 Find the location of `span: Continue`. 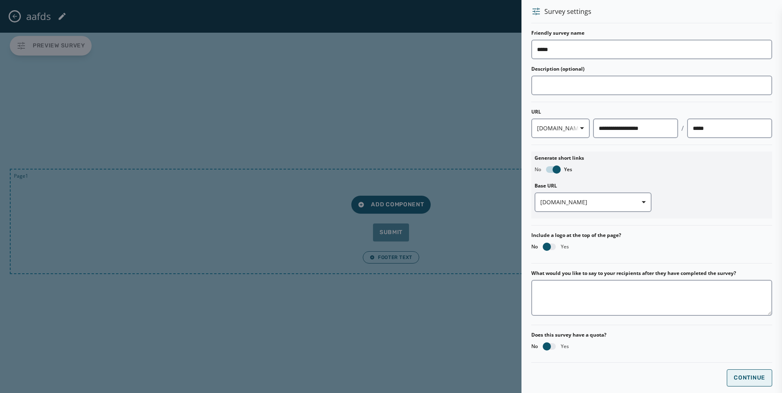

span: Continue is located at coordinates (749, 378).